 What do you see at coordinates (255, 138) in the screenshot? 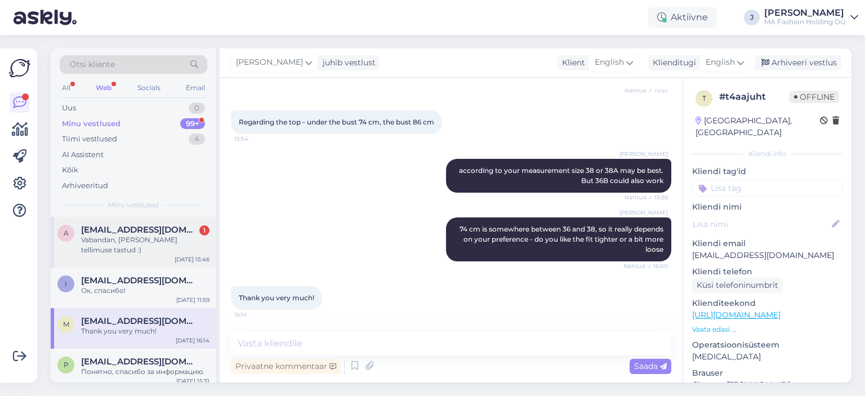
I see `span: 15:54` at bounding box center [255, 138].